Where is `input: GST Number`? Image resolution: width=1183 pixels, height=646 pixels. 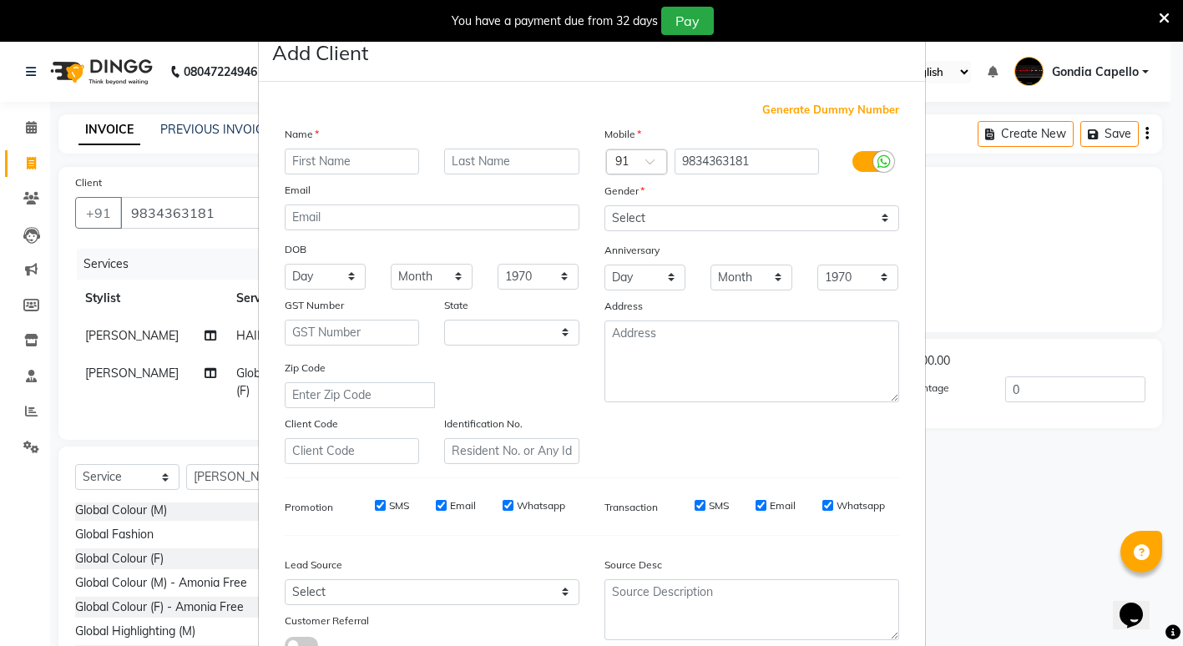 input: GST Number is located at coordinates (352, 332).